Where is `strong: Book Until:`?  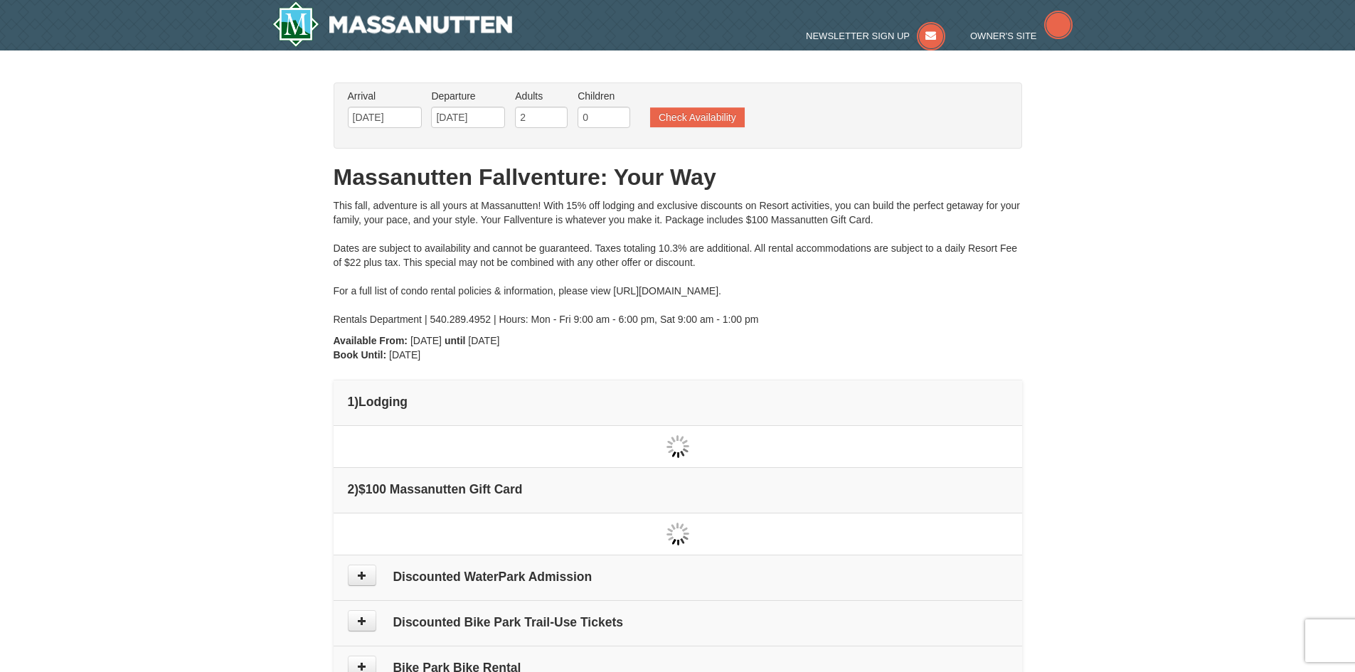 strong: Book Until: is located at coordinates (360, 355).